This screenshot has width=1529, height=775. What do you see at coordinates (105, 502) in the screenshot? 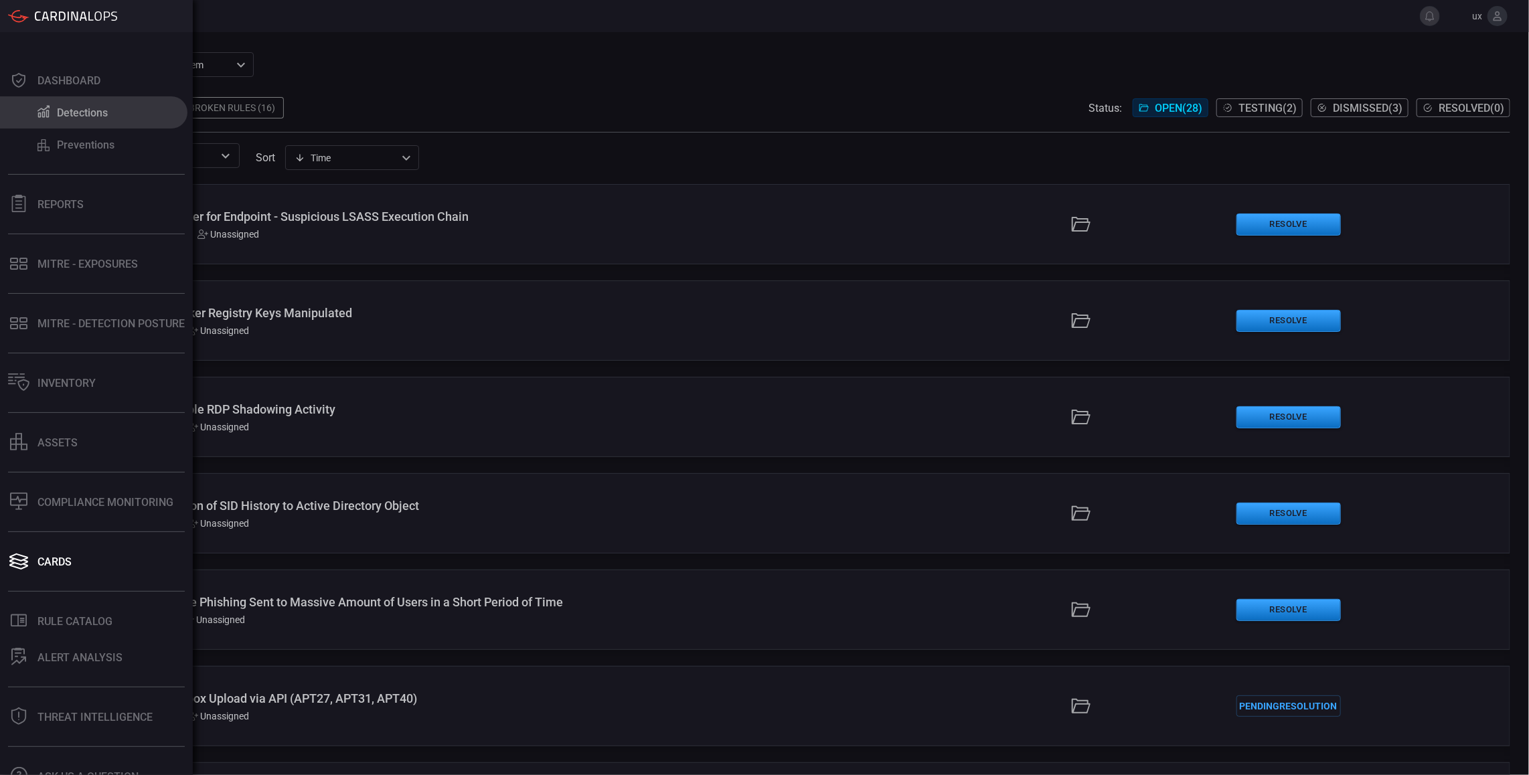
I see `div: Compliance Monitoring` at bounding box center [105, 502].